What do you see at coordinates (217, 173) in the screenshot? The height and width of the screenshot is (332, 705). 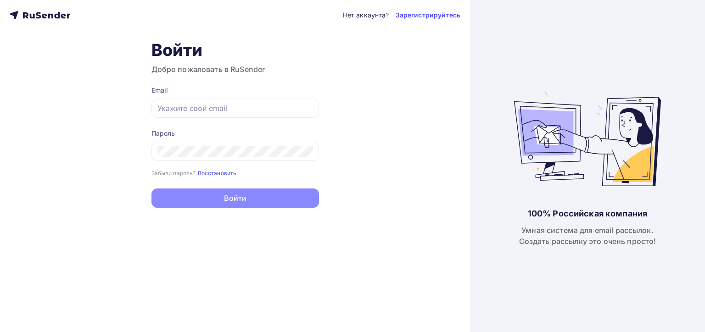 I see `small: Восстановить` at bounding box center [217, 173].